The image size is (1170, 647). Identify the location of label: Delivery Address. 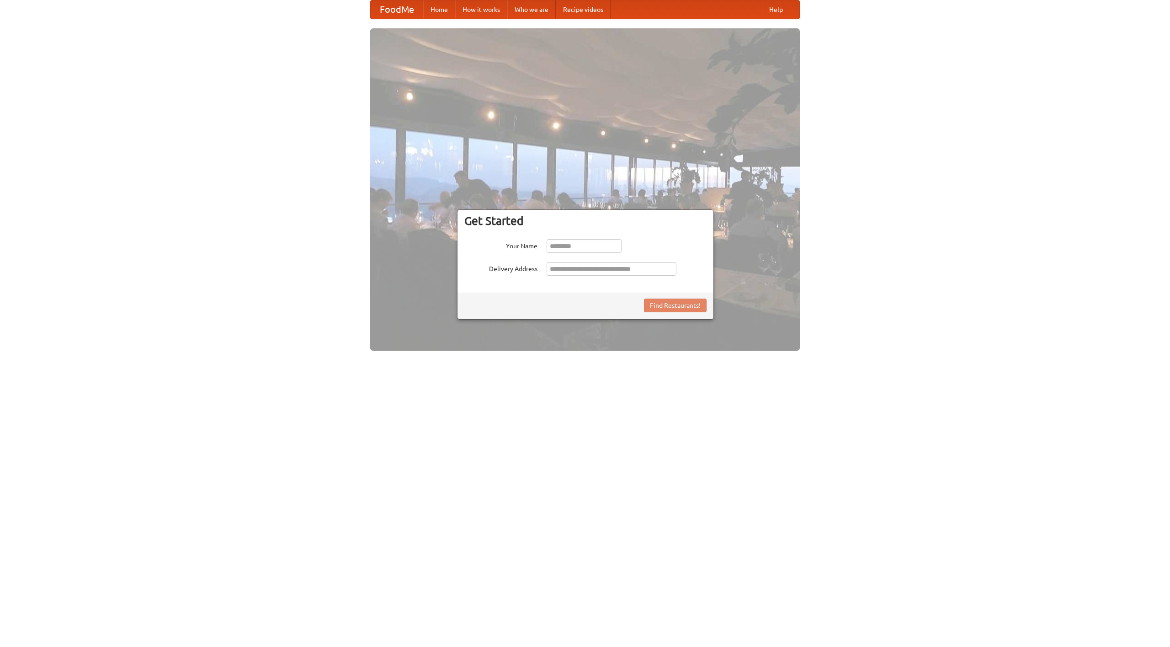
(501, 267).